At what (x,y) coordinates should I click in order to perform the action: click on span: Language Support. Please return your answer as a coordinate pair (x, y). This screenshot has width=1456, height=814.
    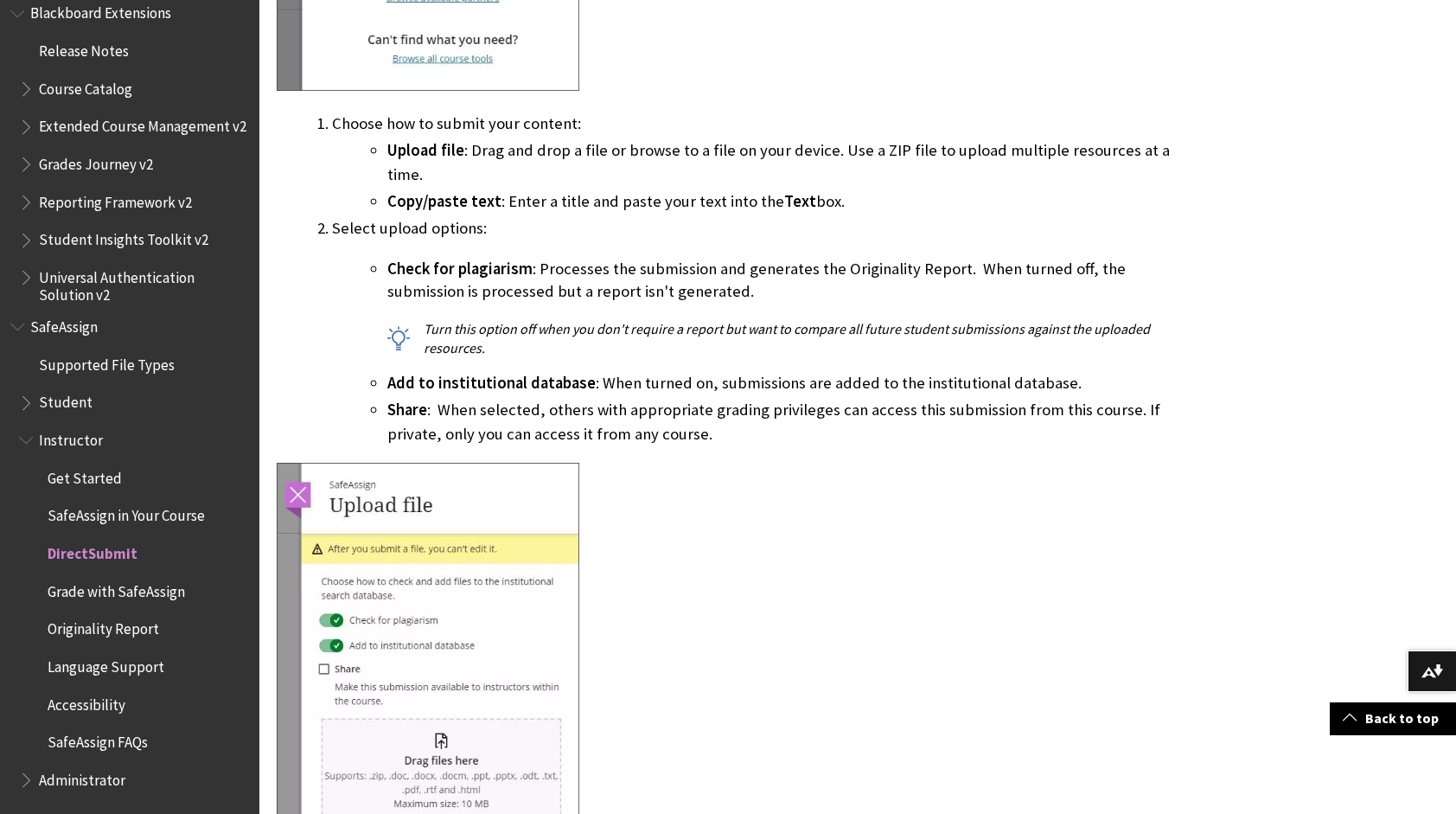
    Looking at the image, I should click on (105, 664).